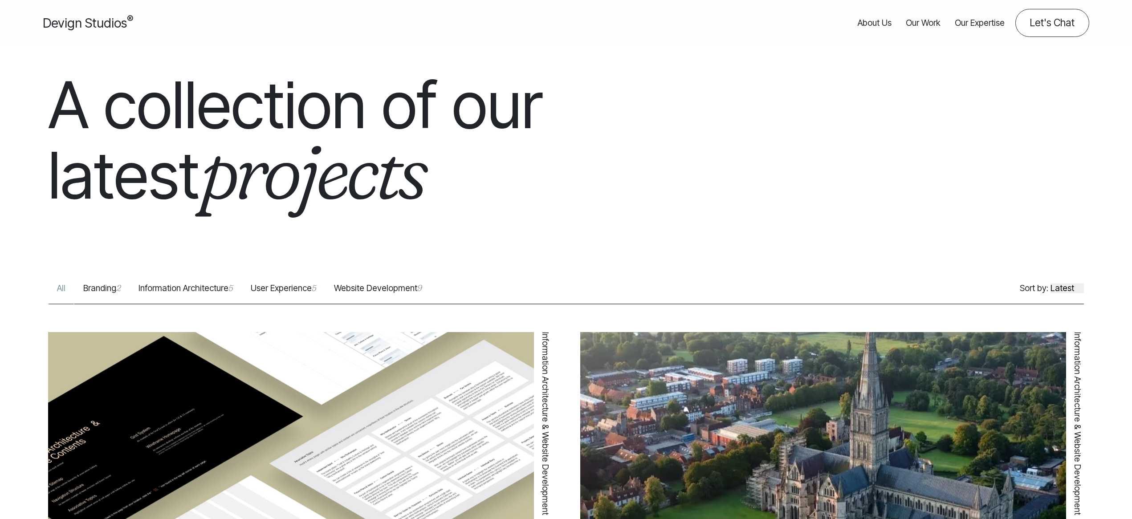  Describe the element at coordinates (283, 293) in the screenshot. I see `a: Browse our User Experience projects` at that location.